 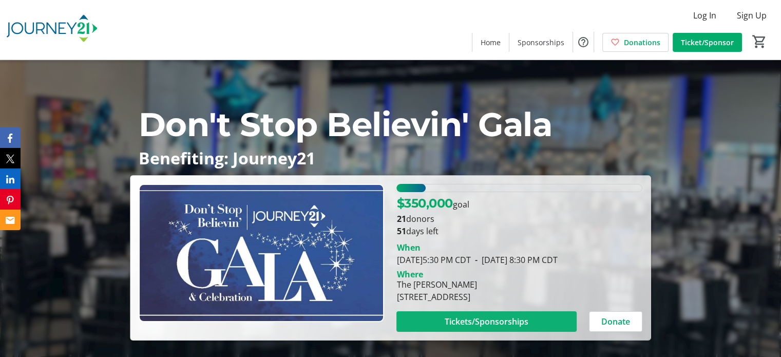 I want to click on b: 21, so click(x=401, y=219).